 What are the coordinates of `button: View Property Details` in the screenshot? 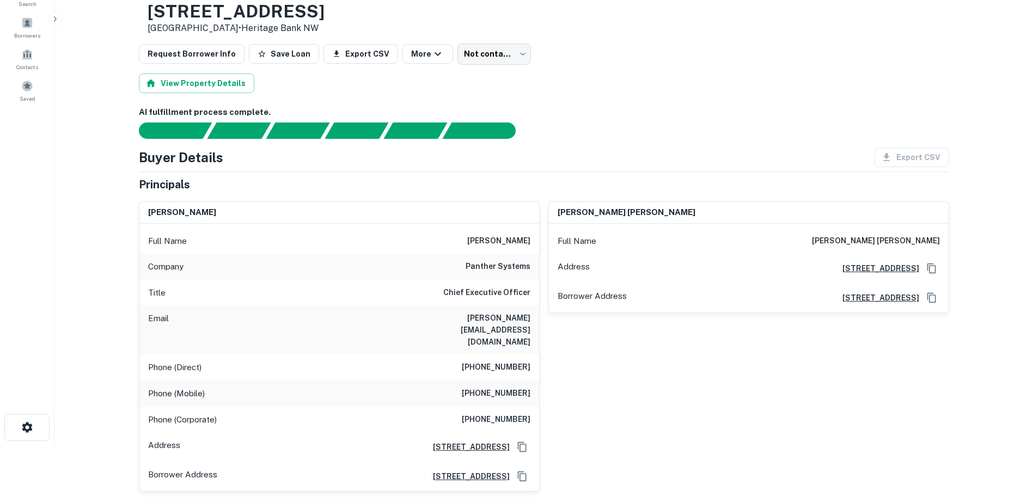 It's located at (197, 83).